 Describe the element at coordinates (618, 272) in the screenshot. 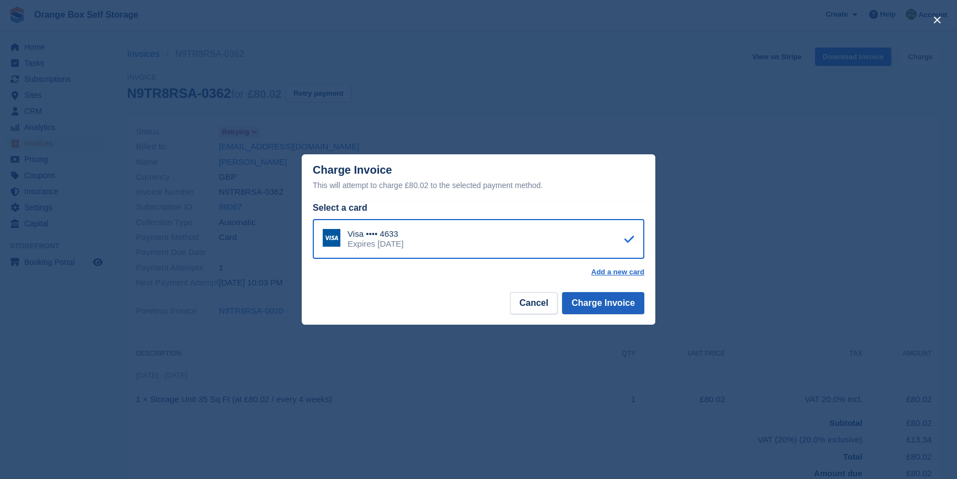

I see `a: Add a new card` at that location.